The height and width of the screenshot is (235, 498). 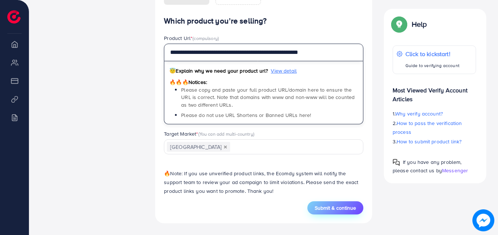 What do you see at coordinates (435, 127) in the screenshot?
I see `p: 2.` at bounding box center [435, 127].